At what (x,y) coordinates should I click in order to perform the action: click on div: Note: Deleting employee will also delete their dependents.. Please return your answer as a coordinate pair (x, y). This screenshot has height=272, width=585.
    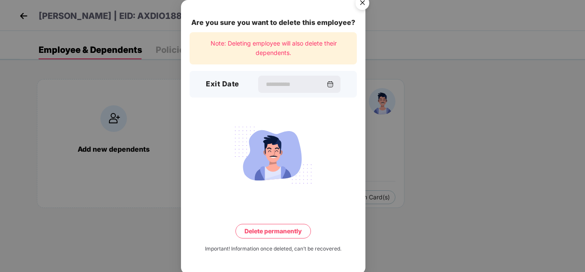
    Looking at the image, I should click on (273, 48).